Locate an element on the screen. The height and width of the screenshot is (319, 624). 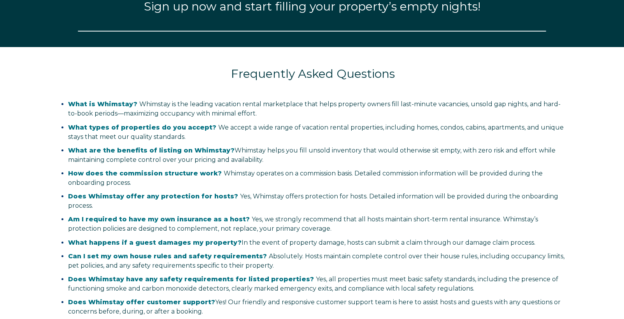
span: Whimstay helps you fill unsold inventory that would otherwise sit empty, with zero risk and effor... is located at coordinates (312, 155).